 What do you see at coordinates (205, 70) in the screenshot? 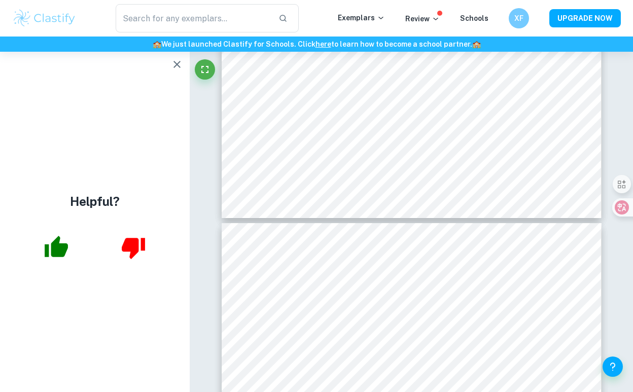
I see `button: Fullscreen` at bounding box center [205, 70].